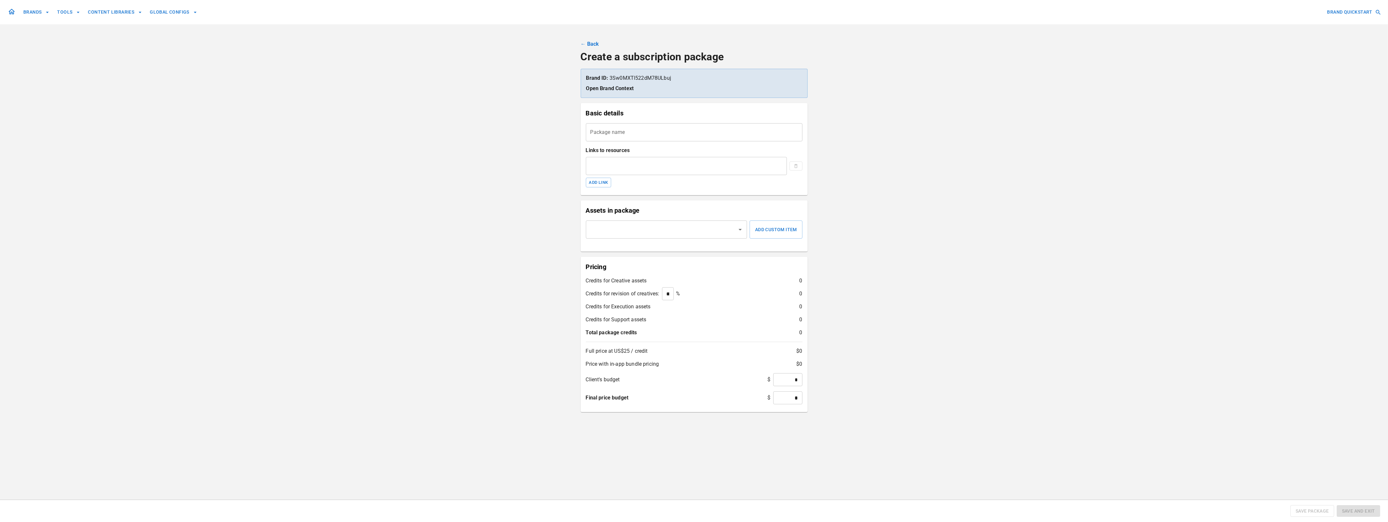 The image size is (1388, 522). What do you see at coordinates (617, 351) in the screenshot?
I see `p: Full price at US$25 / credit` at bounding box center [617, 351].